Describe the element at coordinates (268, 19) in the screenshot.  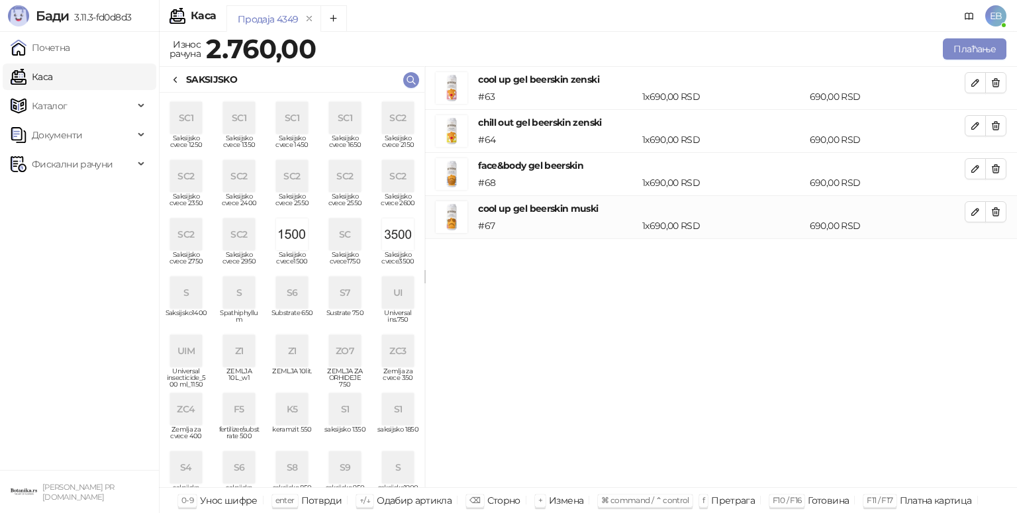
I see `div: Продаја 4349` at that location.